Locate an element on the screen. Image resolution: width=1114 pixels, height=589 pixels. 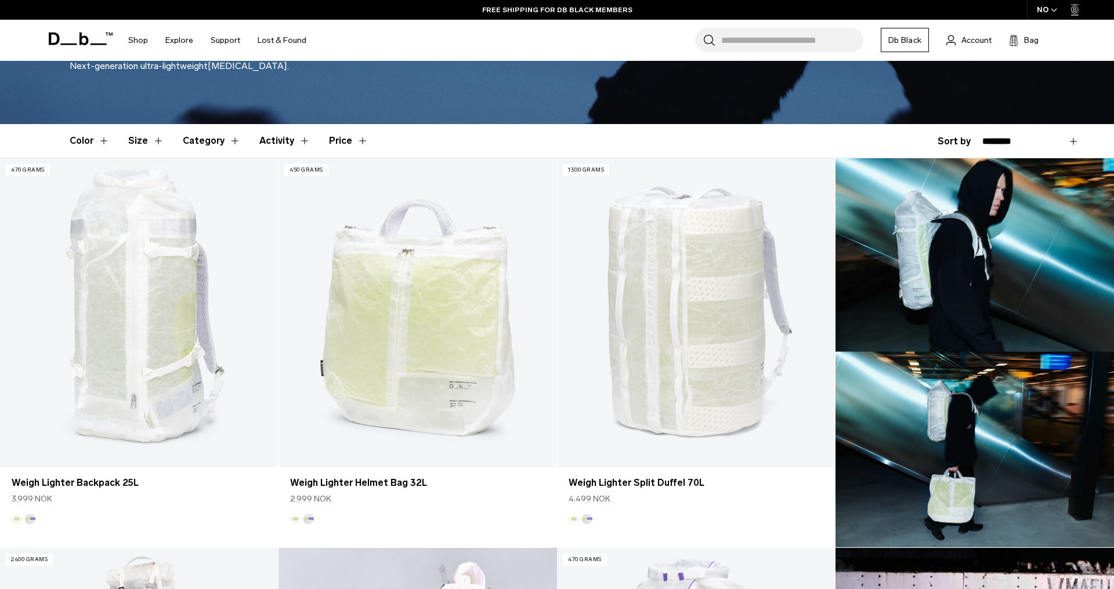
span: 3.999 NOK is located at coordinates (32, 499).